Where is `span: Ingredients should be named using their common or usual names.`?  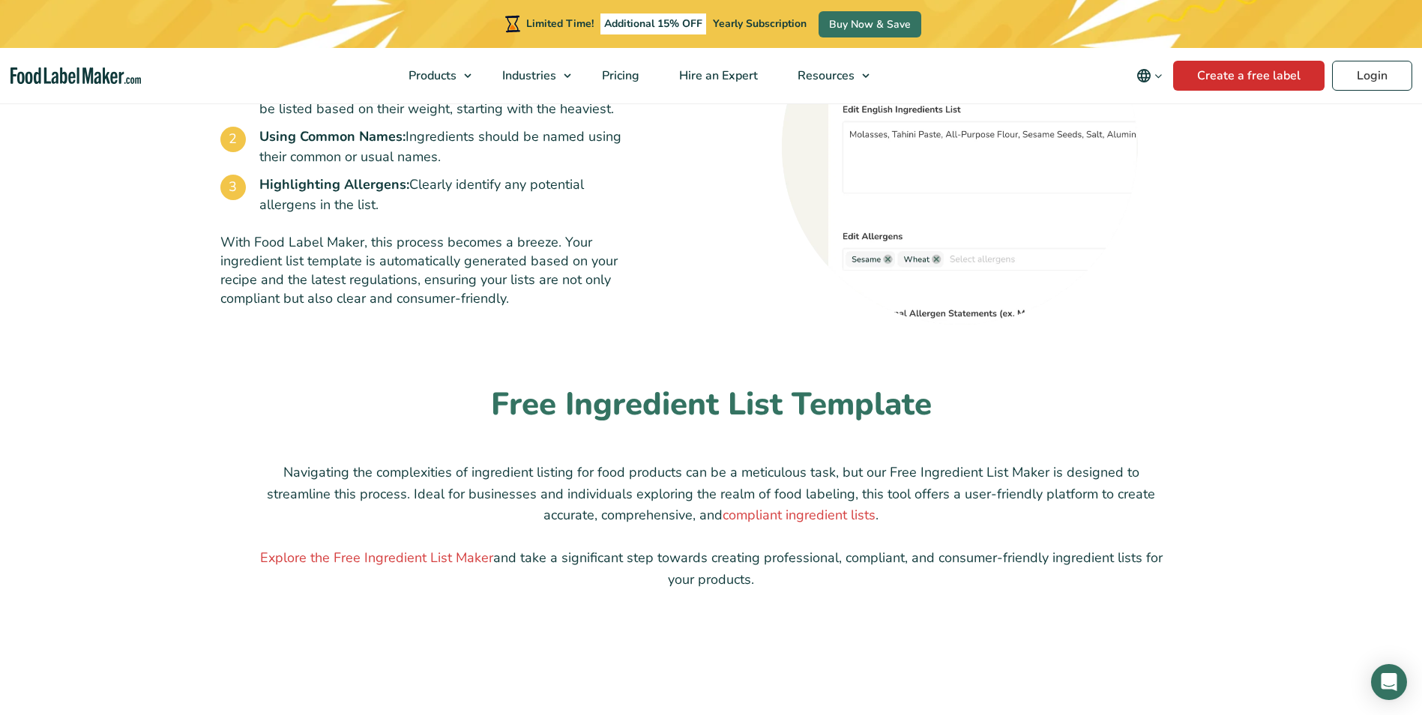 span: Ingredients should be named using their common or usual names. is located at coordinates (450, 147).